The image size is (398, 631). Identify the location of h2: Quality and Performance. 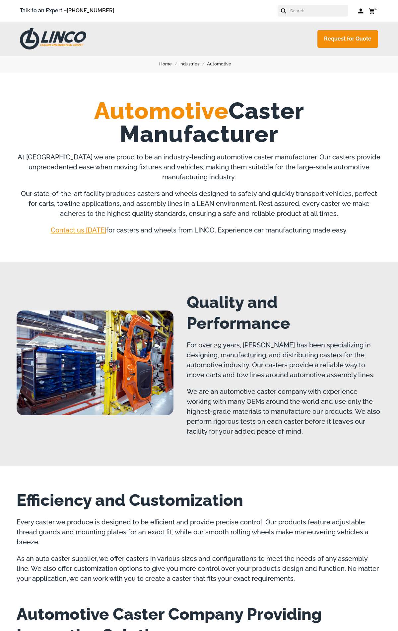
(284, 312).